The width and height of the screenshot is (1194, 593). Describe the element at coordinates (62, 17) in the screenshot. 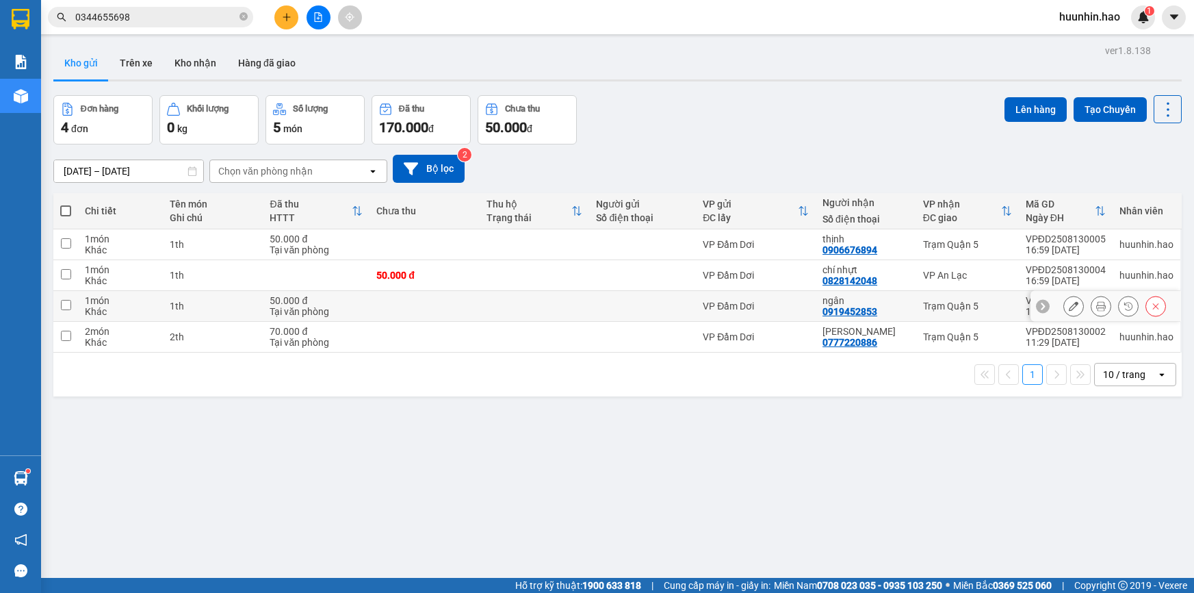

I see `span: search` at that location.